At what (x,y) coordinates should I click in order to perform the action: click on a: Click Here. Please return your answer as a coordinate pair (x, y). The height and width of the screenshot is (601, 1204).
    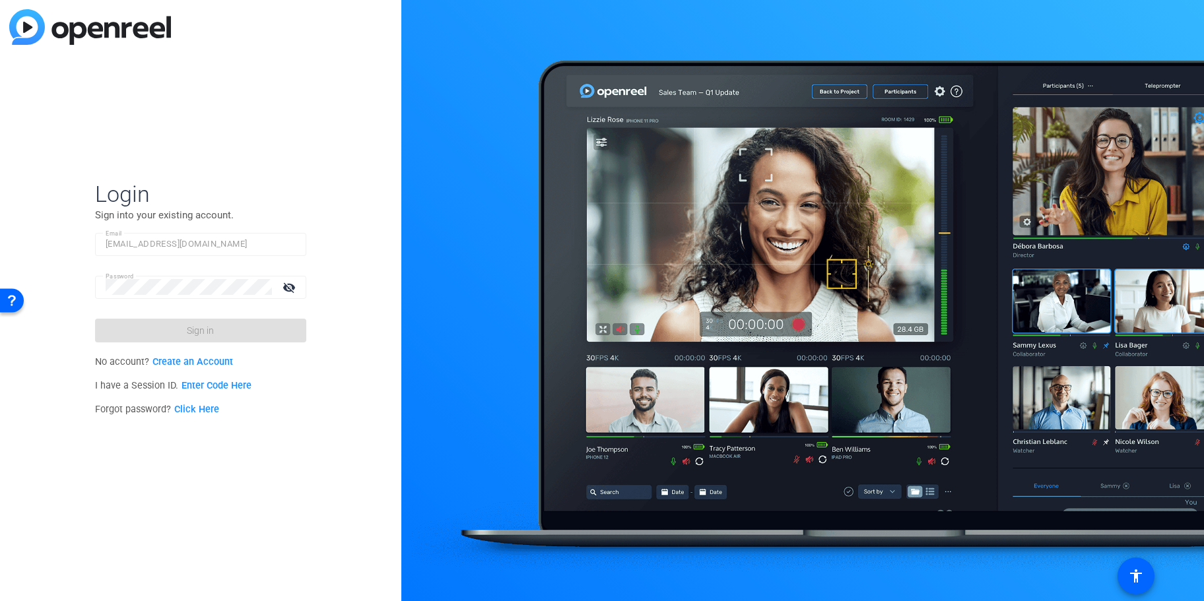
    Looking at the image, I should click on (197, 409).